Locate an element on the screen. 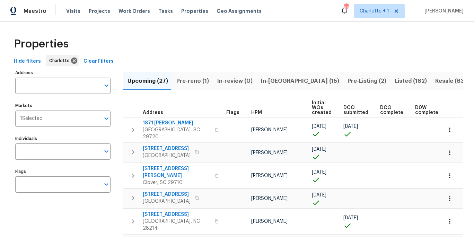 The width and height of the screenshot is (474, 237). div: 66 is located at coordinates (346, 8).